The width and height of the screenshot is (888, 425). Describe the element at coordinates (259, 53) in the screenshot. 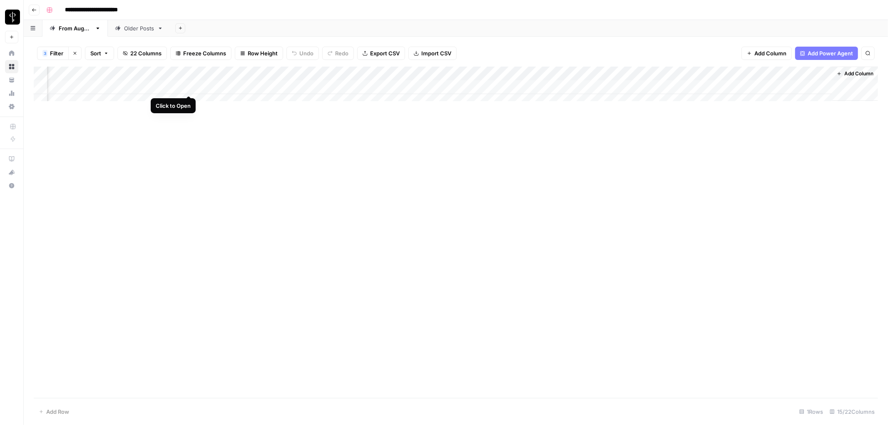

I see `button: Row Height` at that location.